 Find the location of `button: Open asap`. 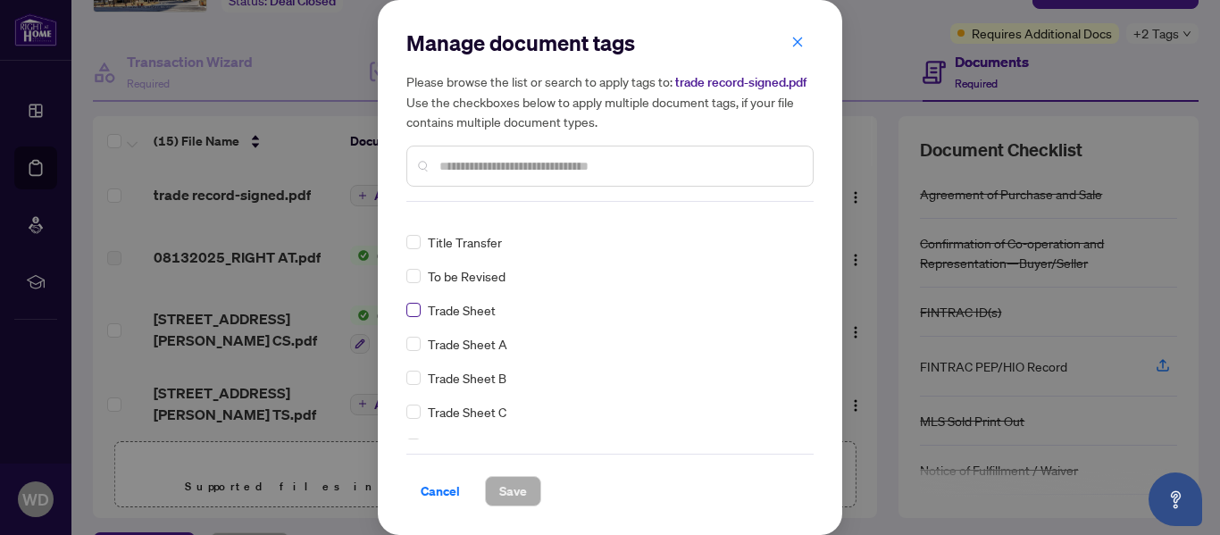

button: Open asap is located at coordinates (1176, 499).